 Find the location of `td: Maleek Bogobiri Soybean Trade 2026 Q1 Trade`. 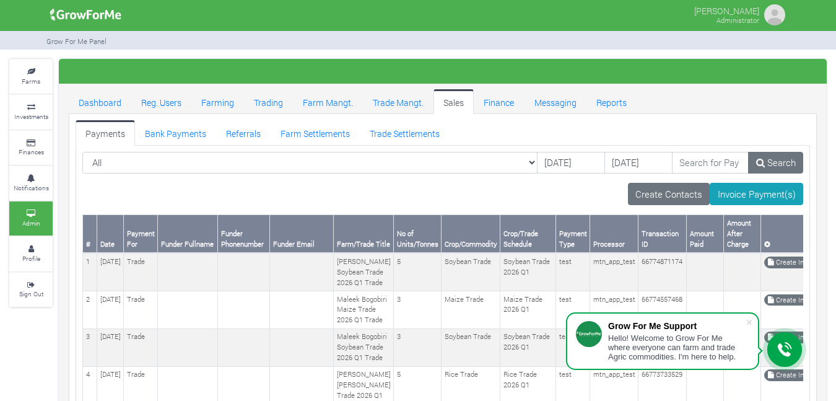

td: Maleek Bogobiri Soybean Trade 2026 Q1 Trade is located at coordinates (364, 347).